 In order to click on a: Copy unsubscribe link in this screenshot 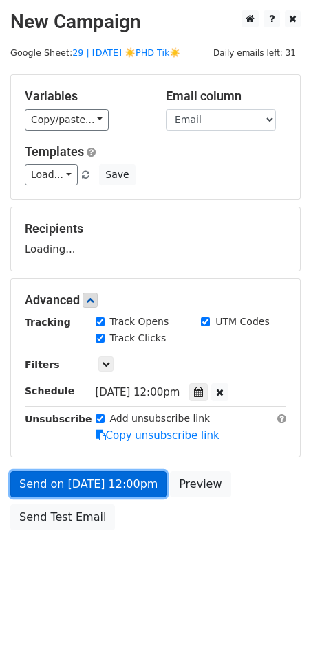, I will do `click(157, 436)`.